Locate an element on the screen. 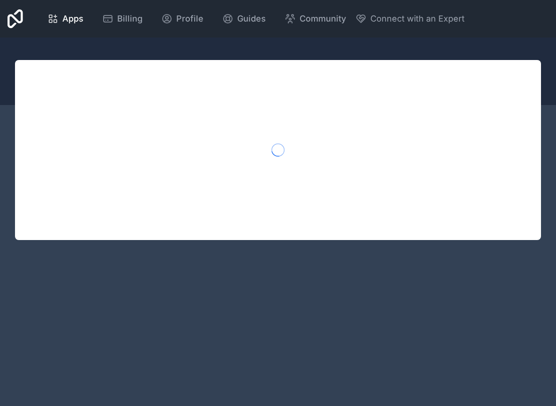  a: Billing is located at coordinates (122, 19).